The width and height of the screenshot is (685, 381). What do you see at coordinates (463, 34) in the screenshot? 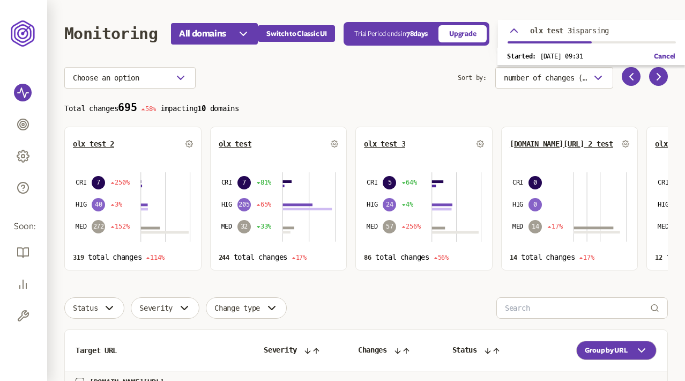
I see `a: Upgrade` at bounding box center [463, 34].